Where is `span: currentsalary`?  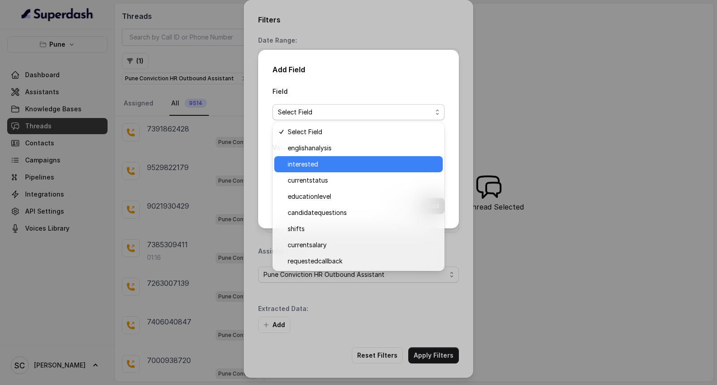
span: currentsalary is located at coordinates (363, 245).